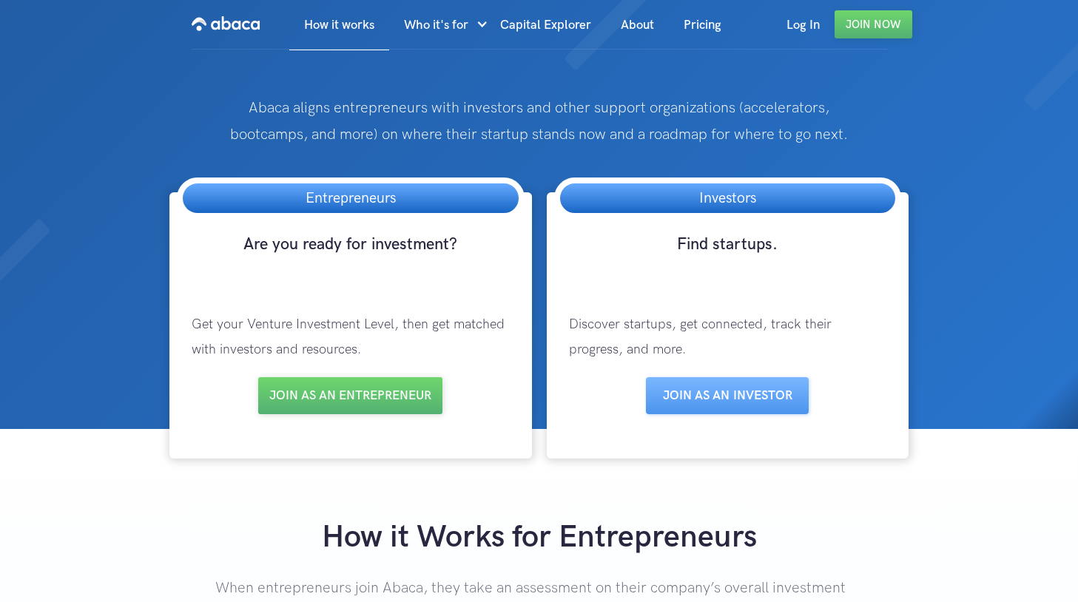 Image resolution: width=1078 pixels, height=602 pixels. I want to click on a: Join as an entrepreneur, so click(350, 396).